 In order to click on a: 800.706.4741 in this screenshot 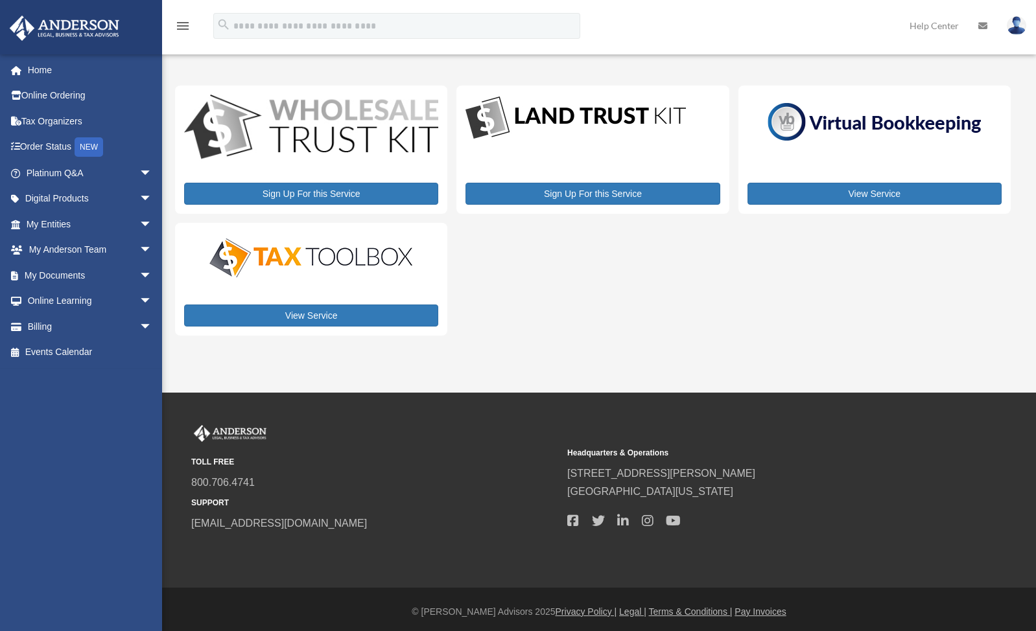, I will do `click(223, 482)`.